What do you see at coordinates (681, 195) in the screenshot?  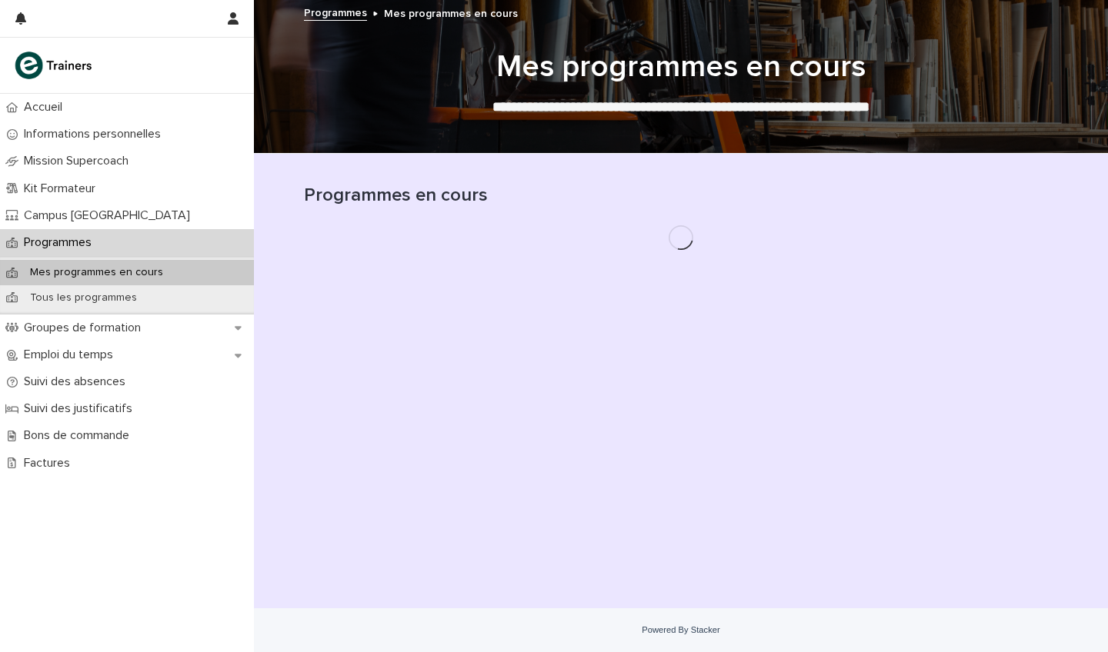 I see `h1: Programmes en cours` at bounding box center [681, 195].